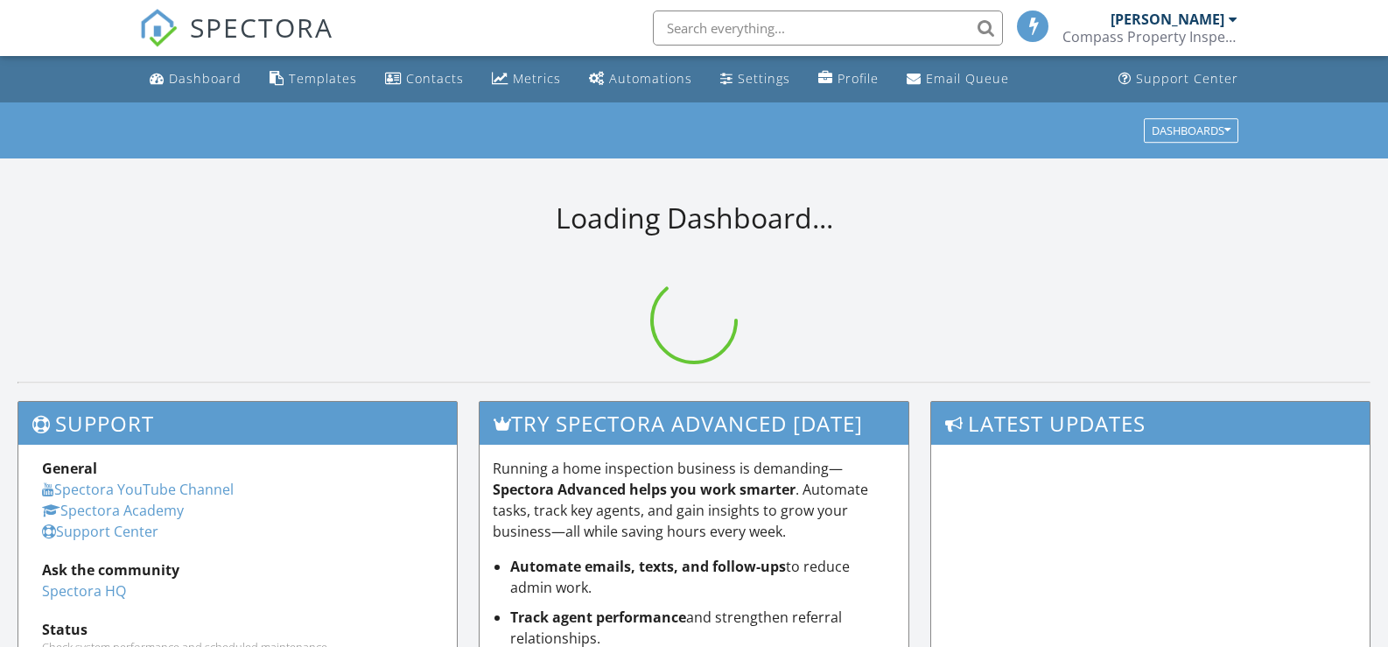 This screenshot has width=1388, height=647. I want to click on div: Compass Property Inspections, LLC, so click(1150, 37).